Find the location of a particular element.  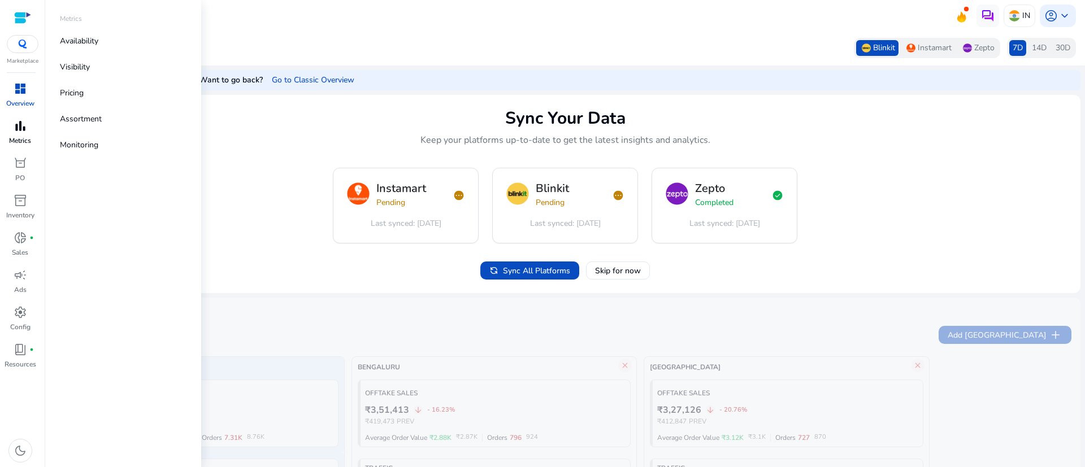

h3: Zepto is located at coordinates (714, 189).